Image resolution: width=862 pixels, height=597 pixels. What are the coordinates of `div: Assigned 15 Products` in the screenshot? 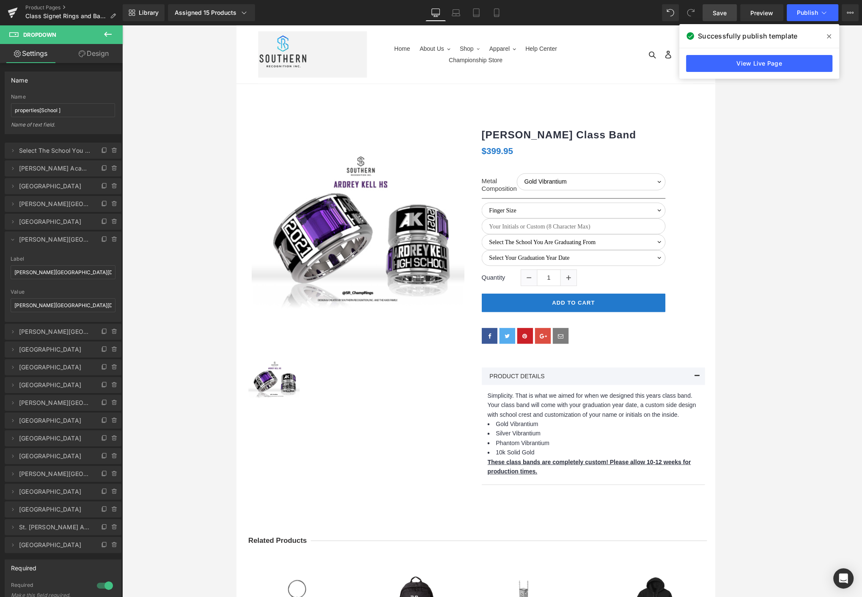 It's located at (212, 13).